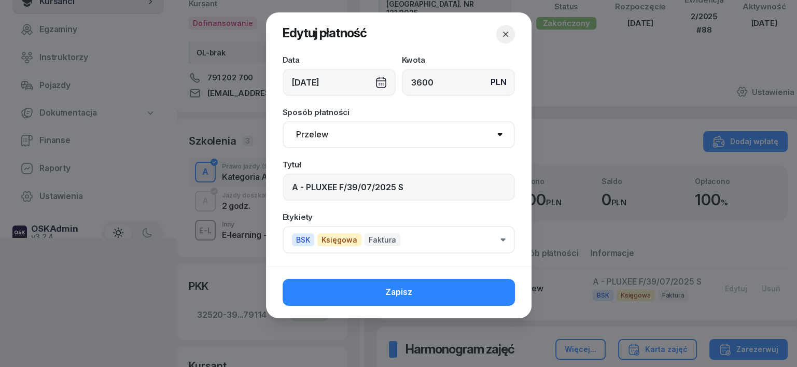  What do you see at coordinates (458, 82) in the screenshot?
I see `input: 0` at bounding box center [458, 82].